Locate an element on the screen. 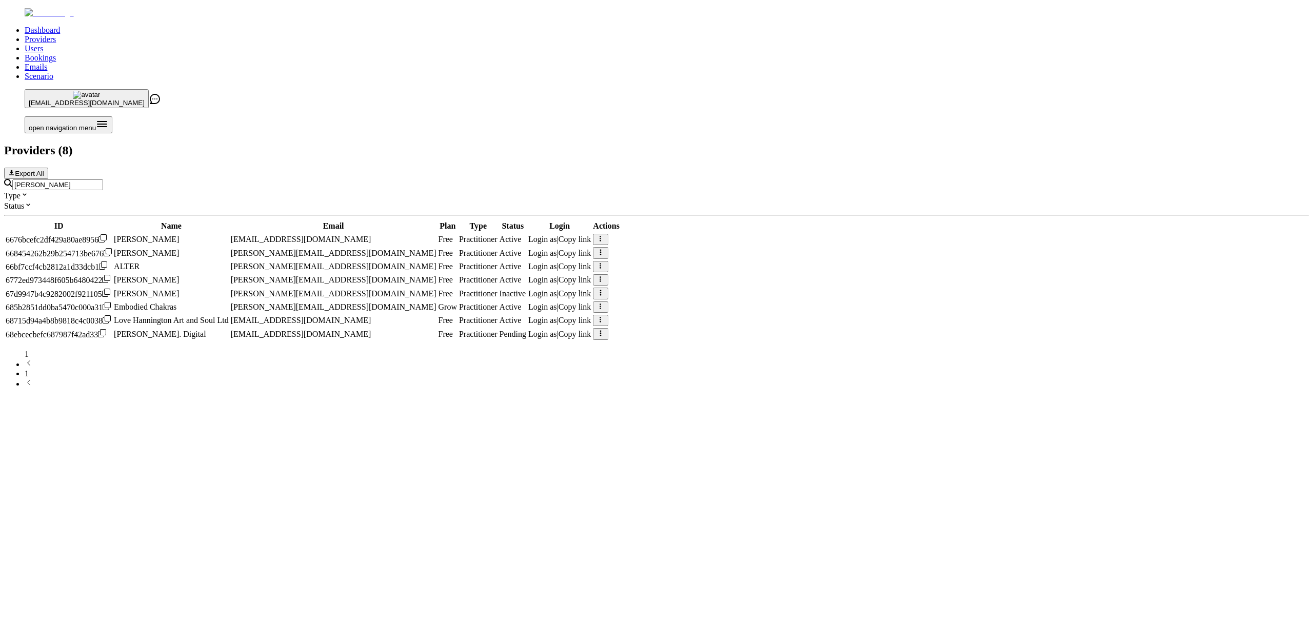 The image size is (1313, 628). div: Type is located at coordinates (657, 195).